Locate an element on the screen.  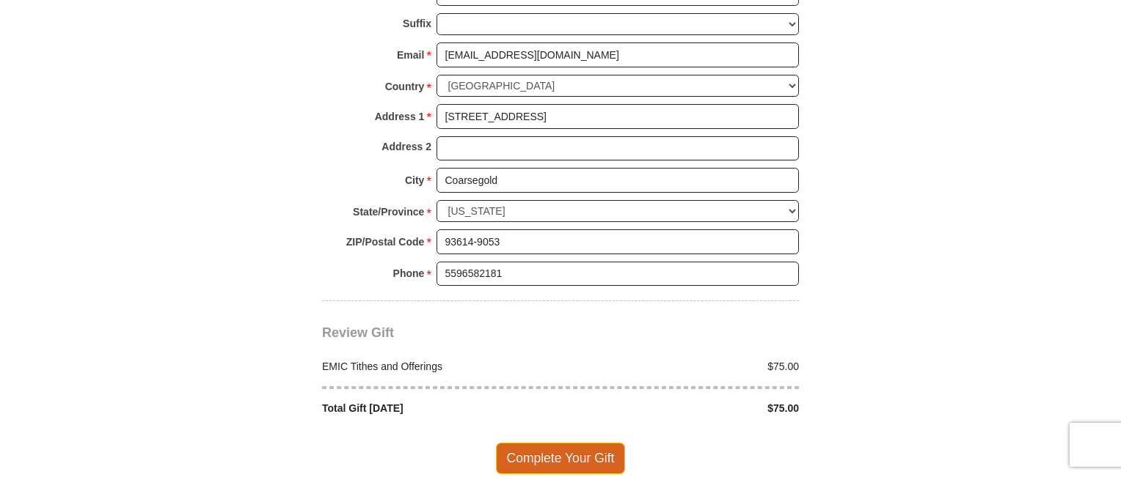
strong: State/Province is located at coordinates (388, 212).